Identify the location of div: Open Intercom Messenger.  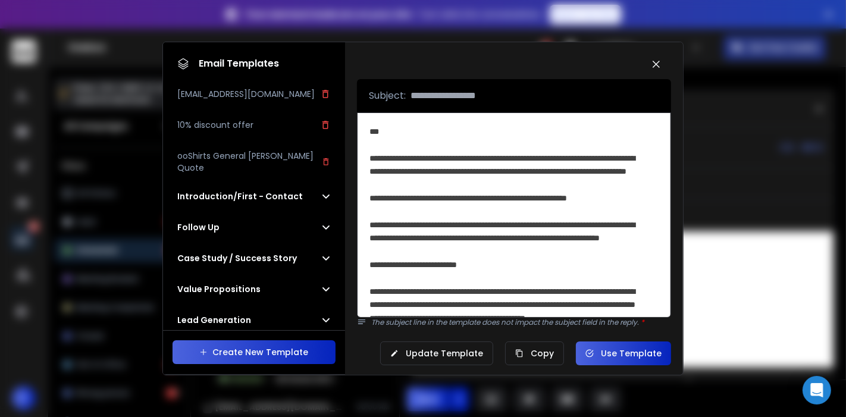
(816, 390).